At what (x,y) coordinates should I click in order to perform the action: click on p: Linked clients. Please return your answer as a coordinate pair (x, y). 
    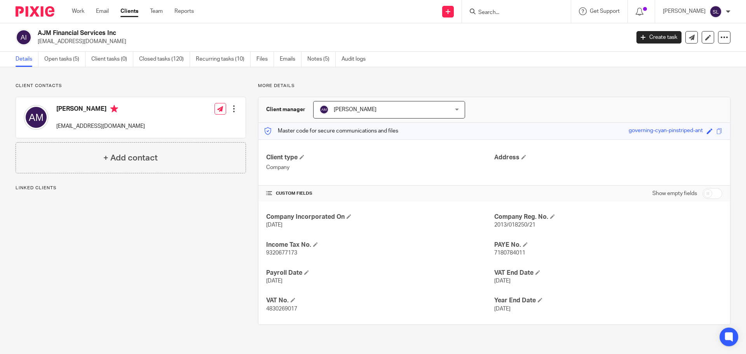
    Looking at the image, I should click on (131, 188).